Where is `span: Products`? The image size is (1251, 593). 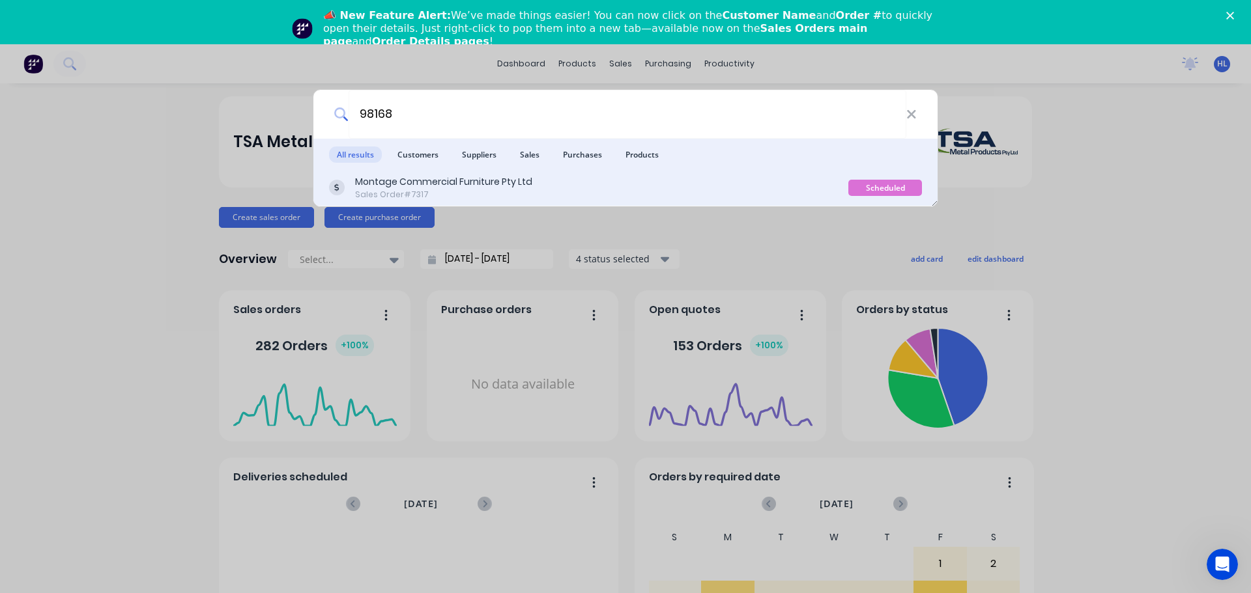
span: Products is located at coordinates (642, 154).